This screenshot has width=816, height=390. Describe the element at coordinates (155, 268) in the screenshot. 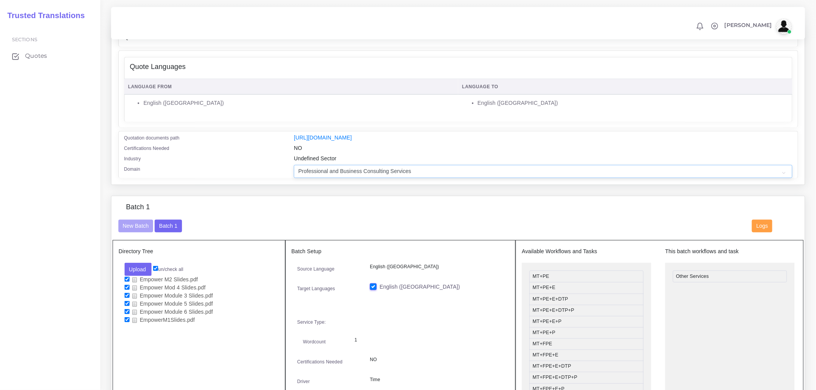

I see `input: un/check all` at that location.